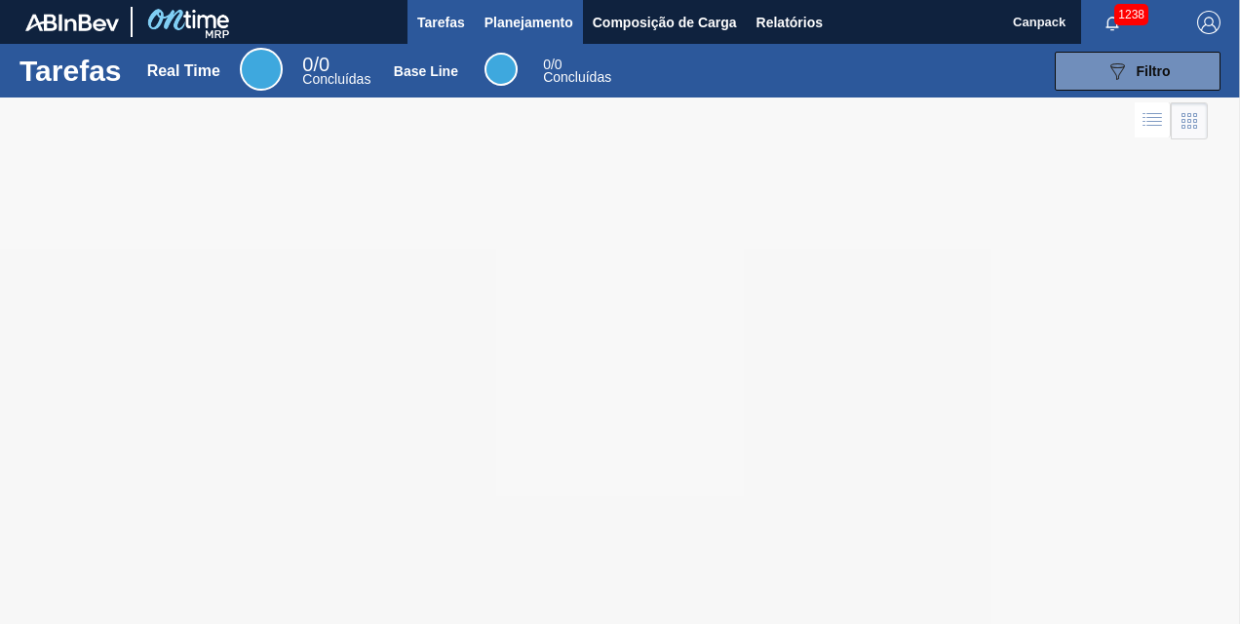 This screenshot has height=624, width=1240. I want to click on span: Filtro, so click(1153, 71).